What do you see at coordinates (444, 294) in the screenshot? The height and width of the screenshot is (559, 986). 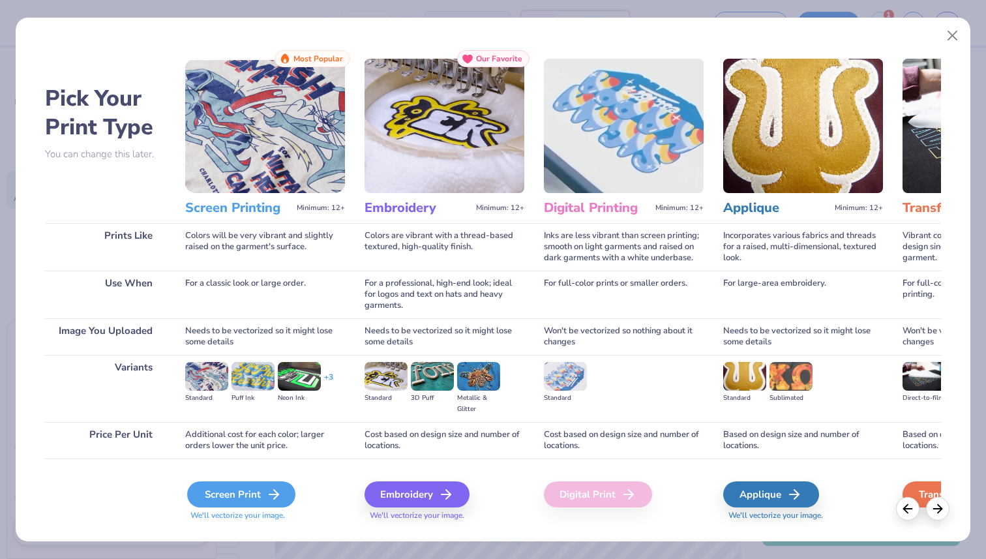 I see `div: For a professional, high-end look; ideal for logos and text on hats and heavy garments.` at bounding box center [444, 294].